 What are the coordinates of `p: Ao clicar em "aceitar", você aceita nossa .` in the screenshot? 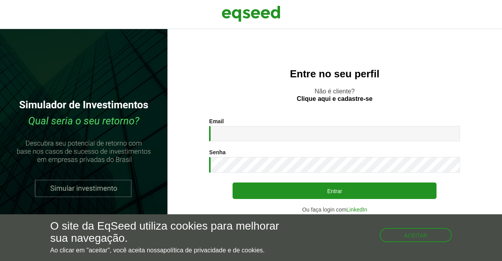 It's located at (171, 250).